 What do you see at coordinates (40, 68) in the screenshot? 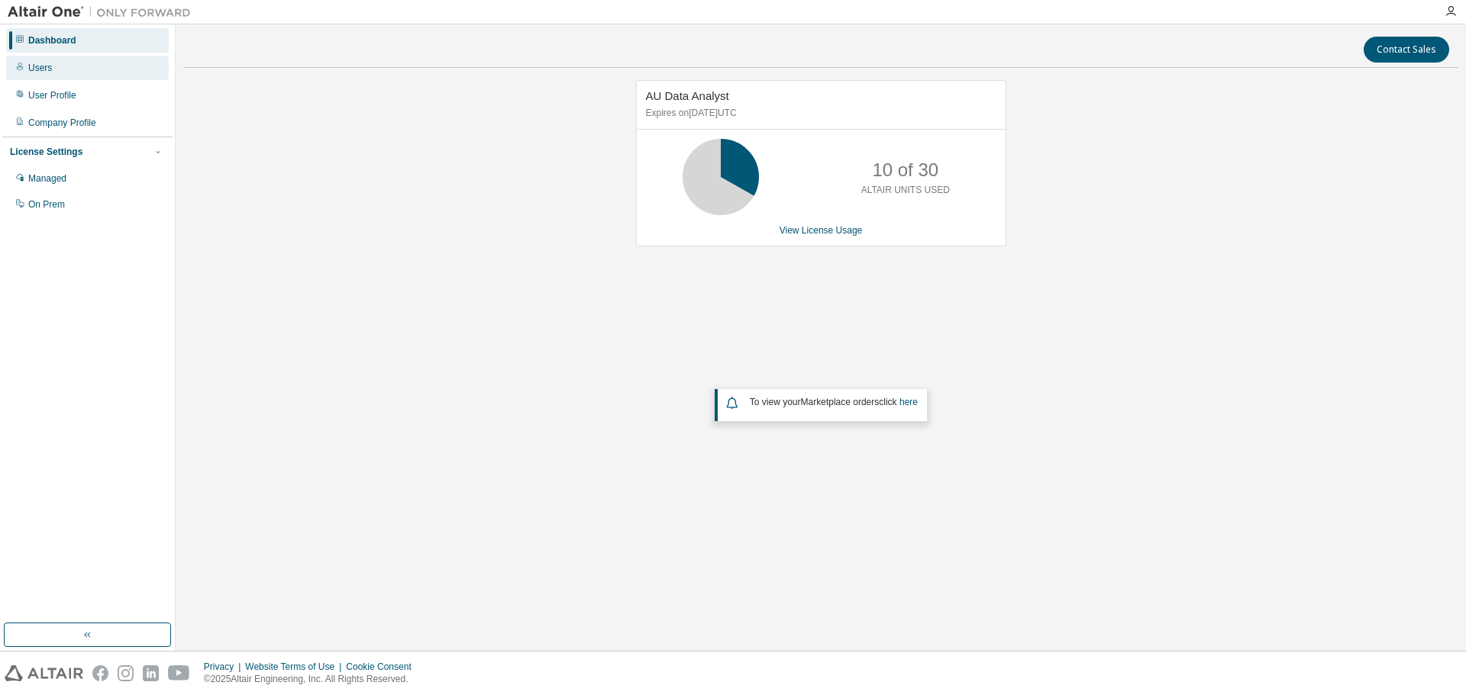
I see `div: Users` at bounding box center [40, 68].